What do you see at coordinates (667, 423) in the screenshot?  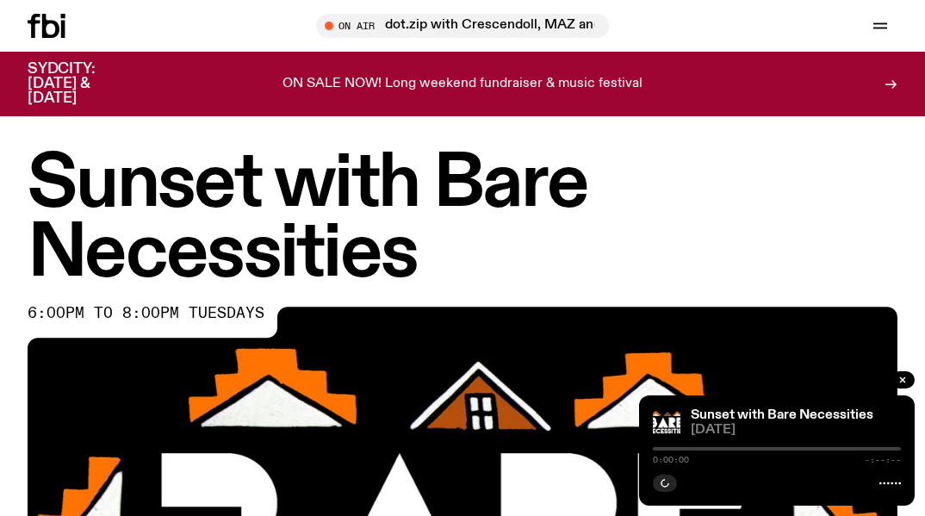 I see `img: Bare Necessities` at bounding box center [667, 423].